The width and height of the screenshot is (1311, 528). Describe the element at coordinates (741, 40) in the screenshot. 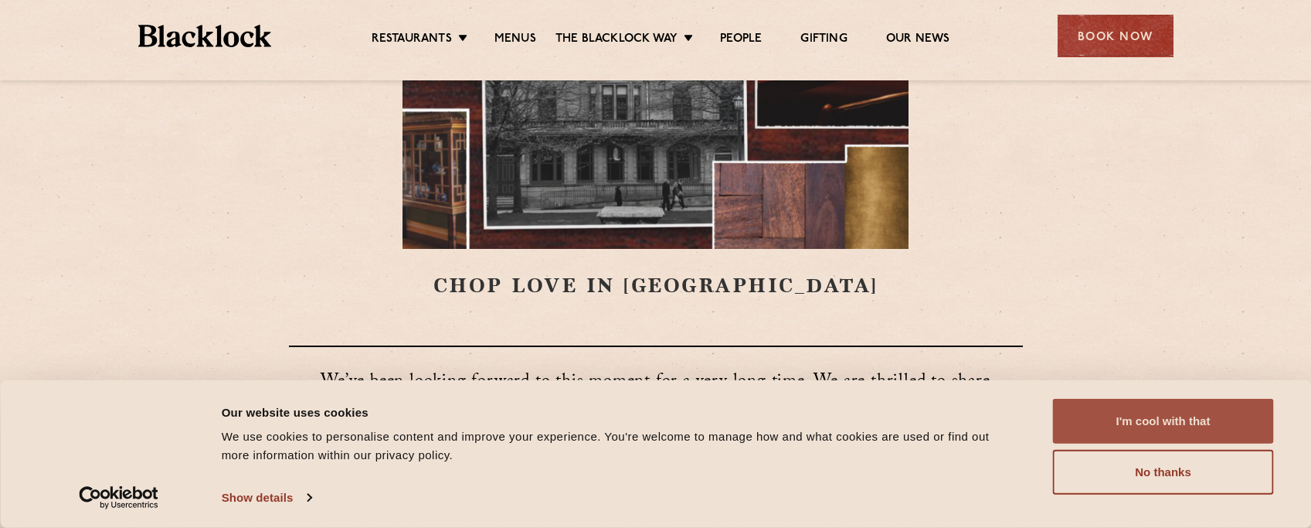

I see `a: People` at that location.